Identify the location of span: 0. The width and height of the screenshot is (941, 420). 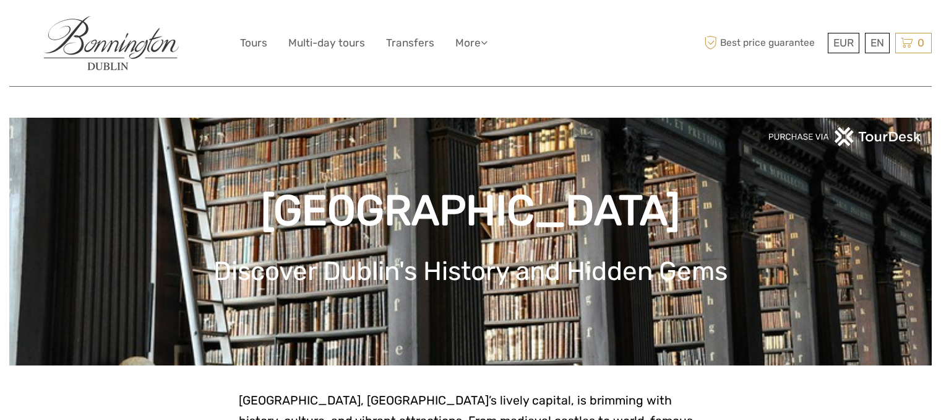
(921, 43).